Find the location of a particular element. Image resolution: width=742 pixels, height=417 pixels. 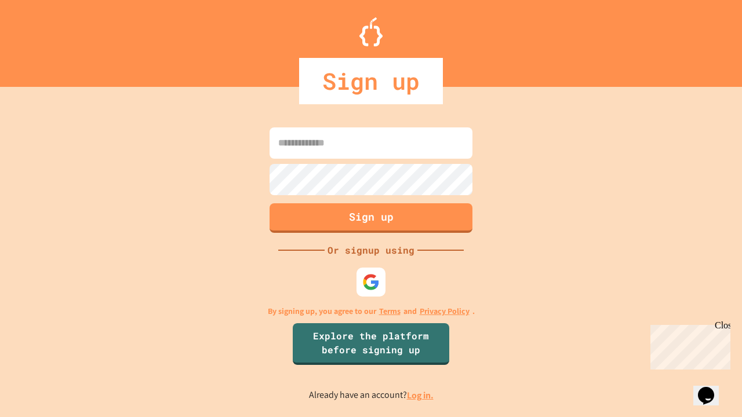

img: Logo.svg is located at coordinates (371, 32).